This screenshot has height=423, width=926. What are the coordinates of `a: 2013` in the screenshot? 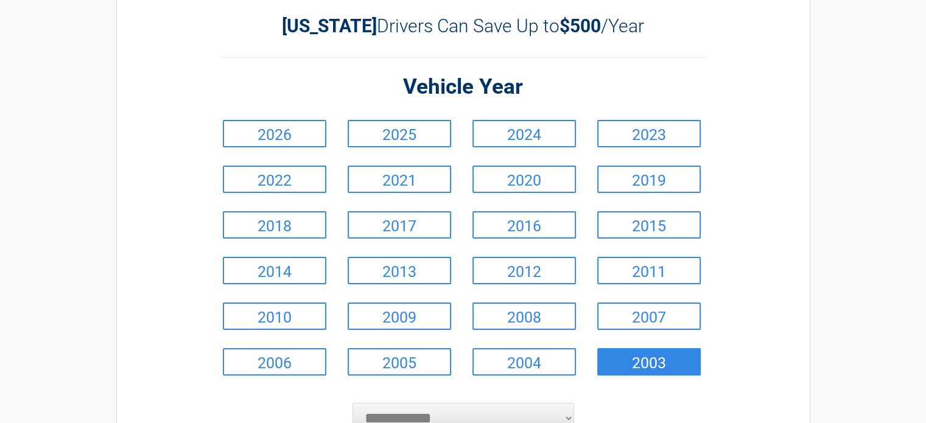 It's located at (399, 270).